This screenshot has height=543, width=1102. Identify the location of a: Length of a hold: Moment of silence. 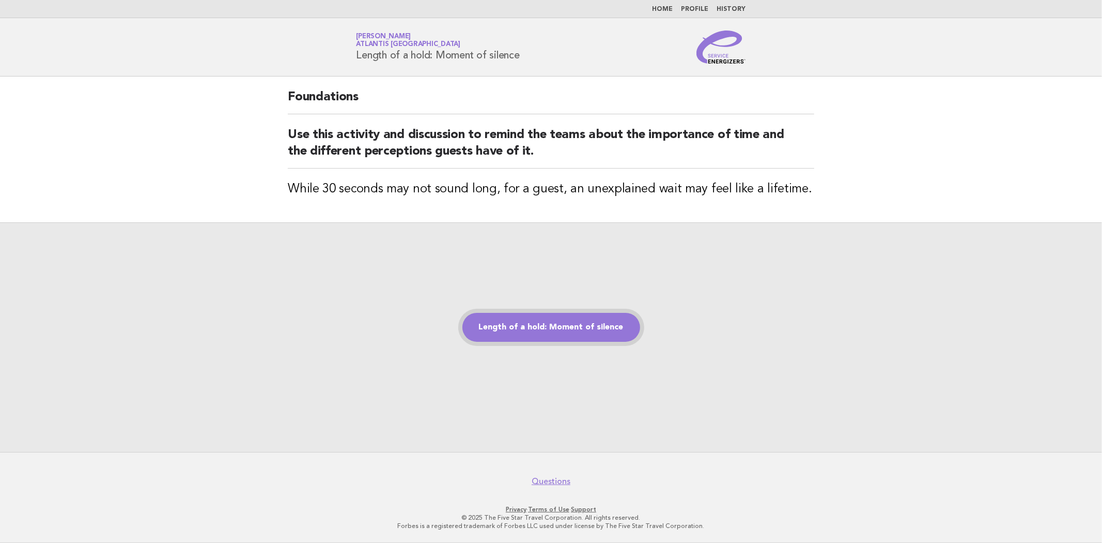
(551, 327).